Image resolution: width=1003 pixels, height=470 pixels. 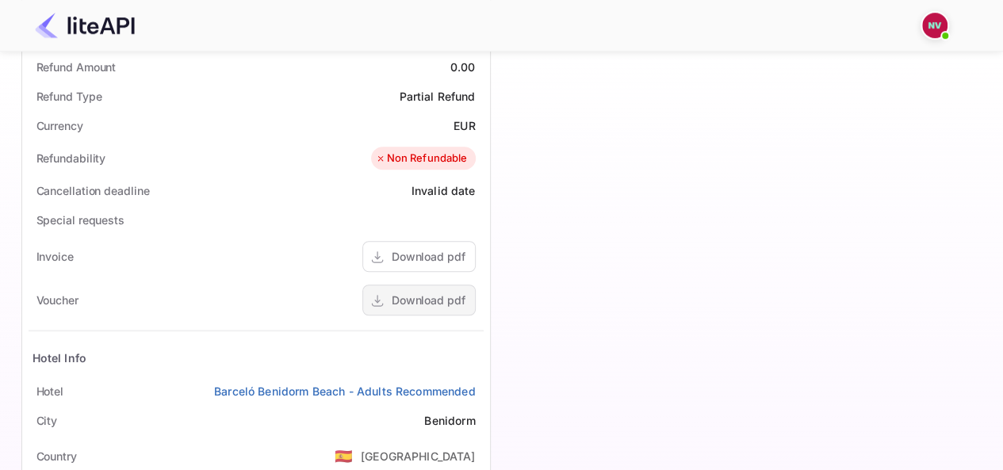 I want to click on span: United States, so click(x=343, y=456).